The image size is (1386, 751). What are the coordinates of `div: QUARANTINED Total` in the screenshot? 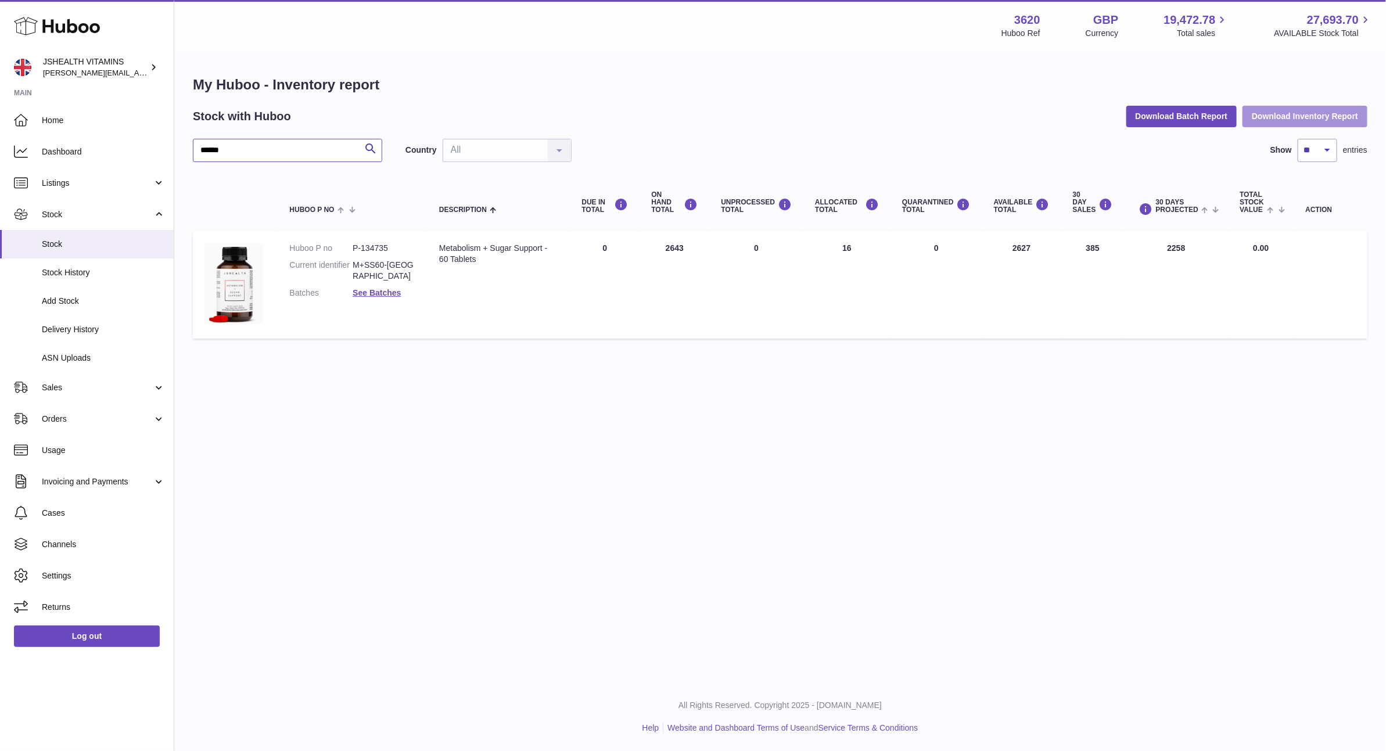 It's located at (936, 206).